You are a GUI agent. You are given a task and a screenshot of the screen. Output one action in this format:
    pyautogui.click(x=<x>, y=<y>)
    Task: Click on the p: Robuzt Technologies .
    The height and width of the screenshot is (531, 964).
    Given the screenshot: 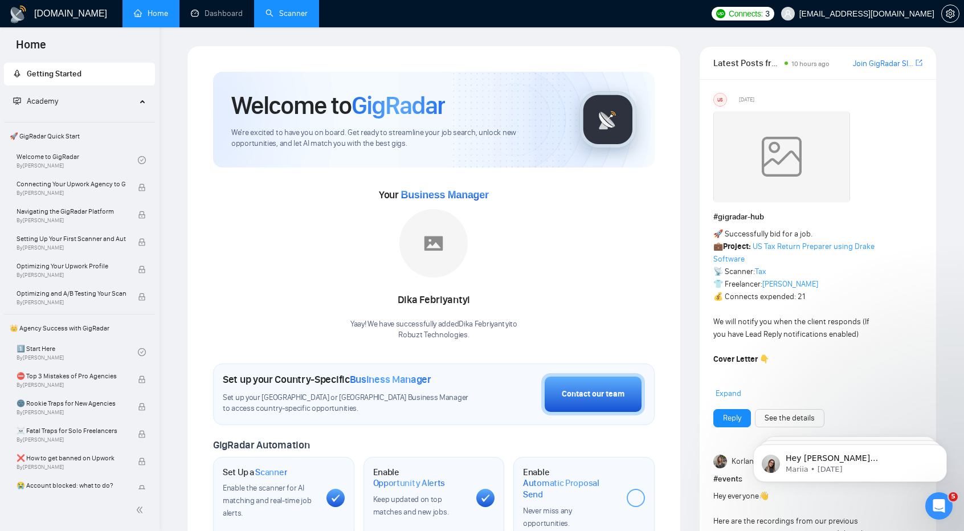 What is the action you would take?
    pyautogui.click(x=434, y=335)
    